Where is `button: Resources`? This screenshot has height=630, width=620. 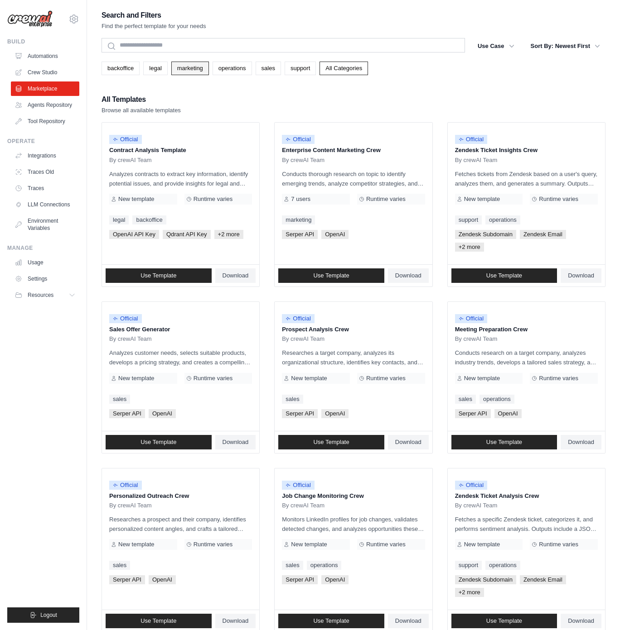 button: Resources is located at coordinates (45, 295).